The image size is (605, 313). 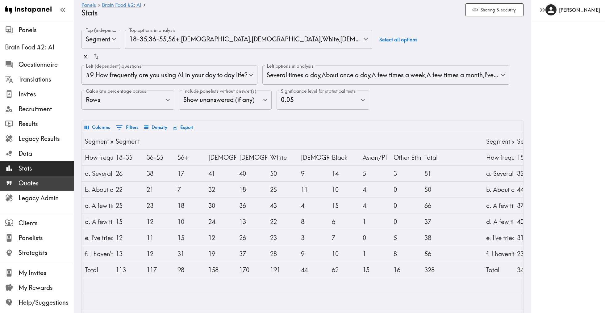 What do you see at coordinates (128, 173) in the screenshot?
I see `div: 26` at bounding box center [128, 173].